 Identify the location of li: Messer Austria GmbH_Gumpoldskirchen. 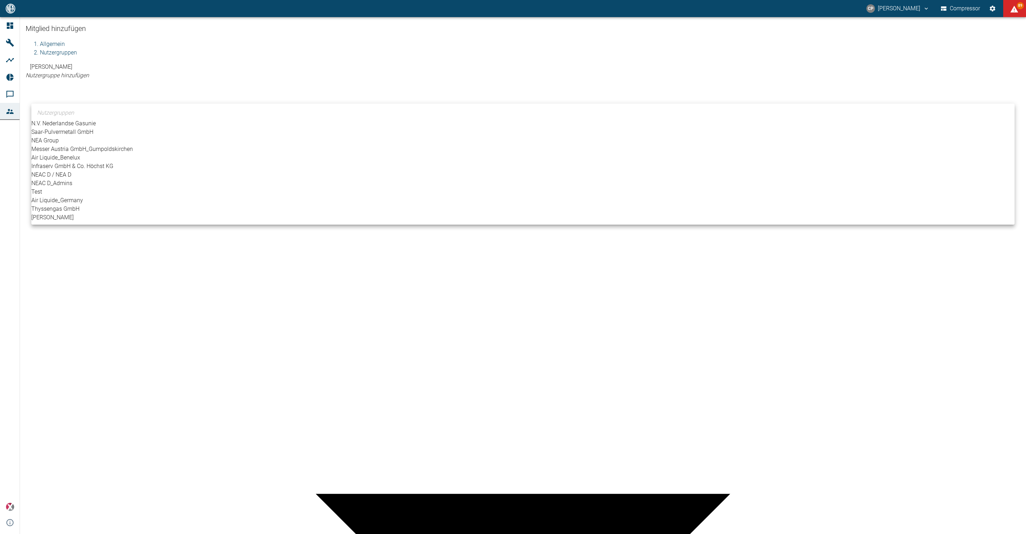
(523, 149).